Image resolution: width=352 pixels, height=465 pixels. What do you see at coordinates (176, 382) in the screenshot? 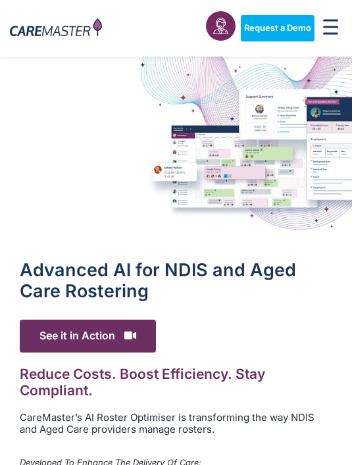
I see `h2: Reduce Costs. Boost Efficiency. Stay Compliant.` at bounding box center [176, 382].